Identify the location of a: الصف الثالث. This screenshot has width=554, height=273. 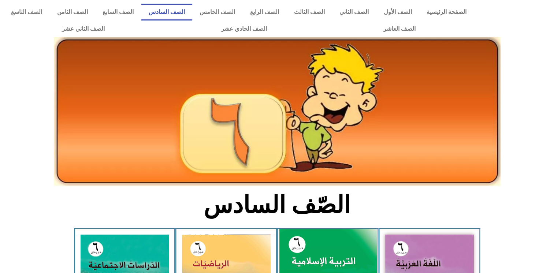
(309, 12).